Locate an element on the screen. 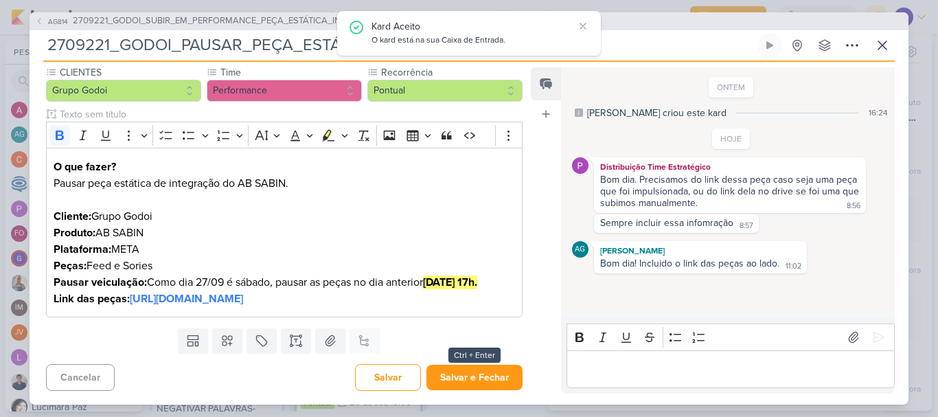  div: 8:57 is located at coordinates (746, 226).